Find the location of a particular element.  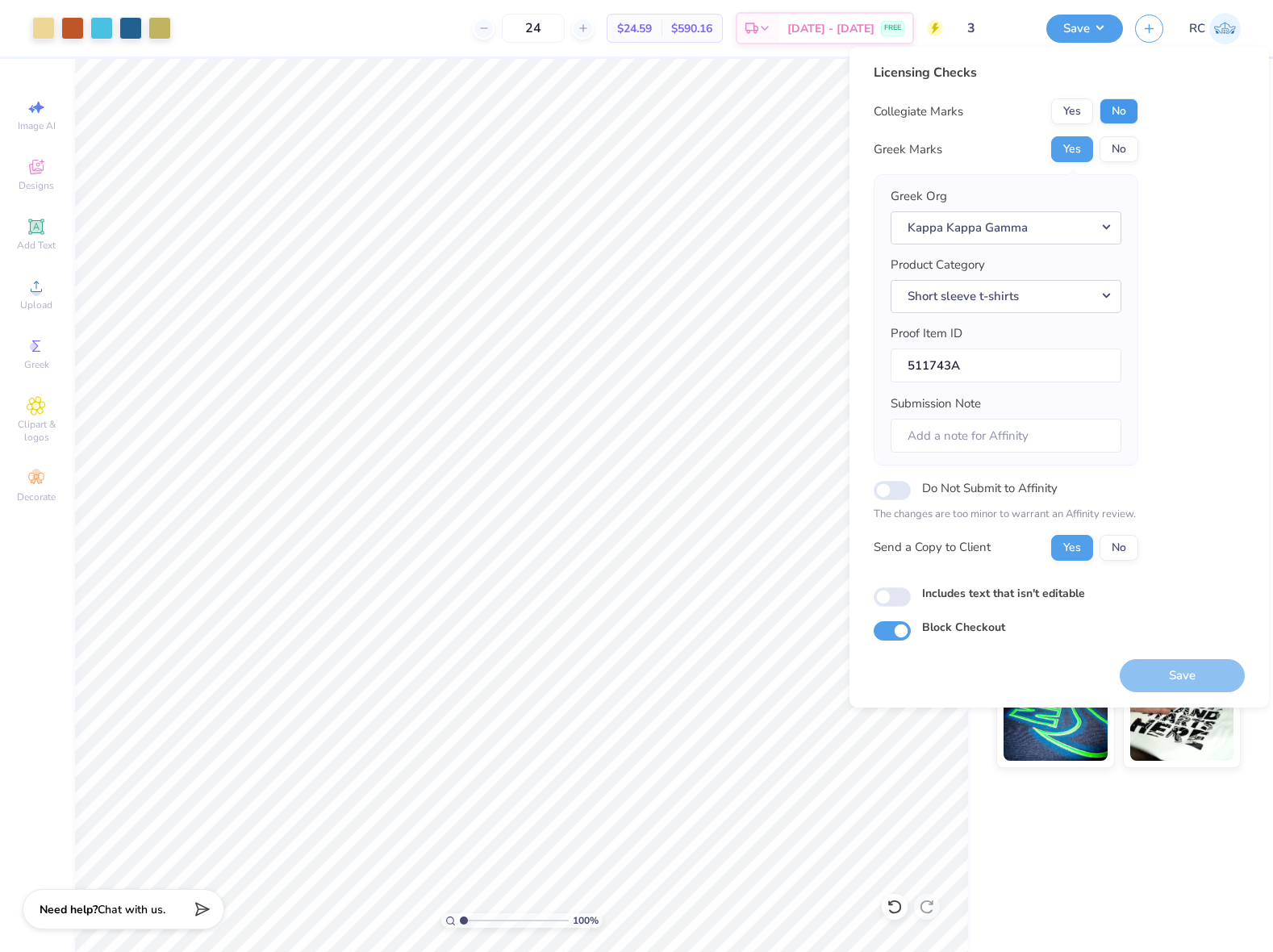

span: Clipart & logos is located at coordinates (36, 431).